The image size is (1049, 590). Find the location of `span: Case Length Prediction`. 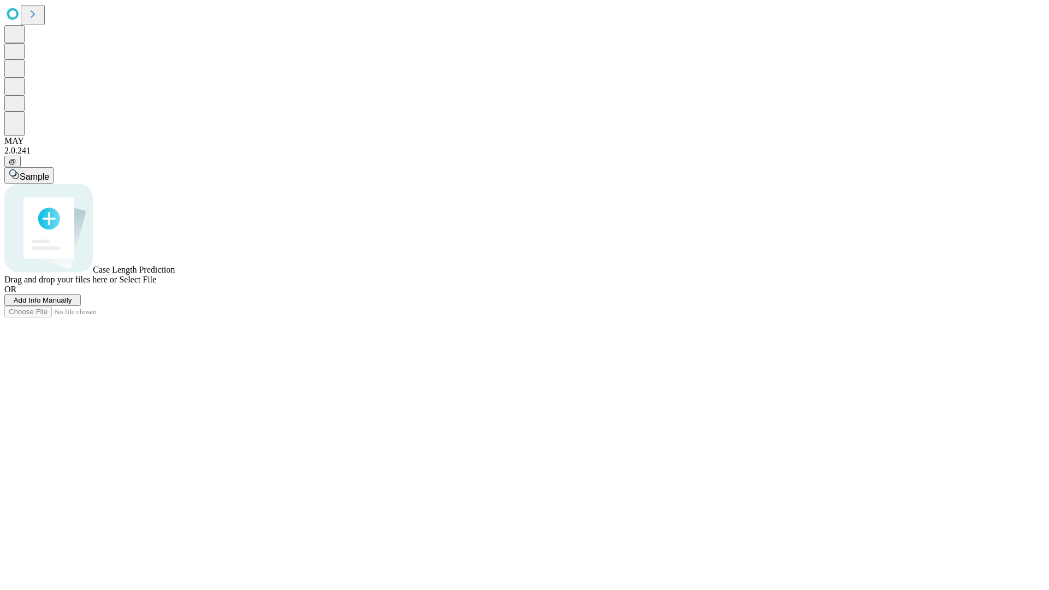

span: Case Length Prediction is located at coordinates (134, 269).